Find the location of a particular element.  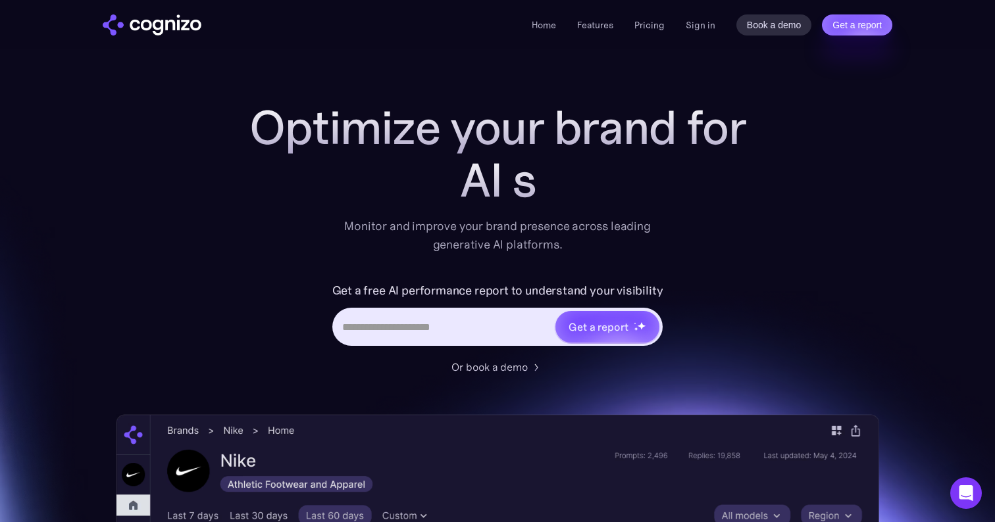

a: Get a reportstarstarstar is located at coordinates (607, 327).